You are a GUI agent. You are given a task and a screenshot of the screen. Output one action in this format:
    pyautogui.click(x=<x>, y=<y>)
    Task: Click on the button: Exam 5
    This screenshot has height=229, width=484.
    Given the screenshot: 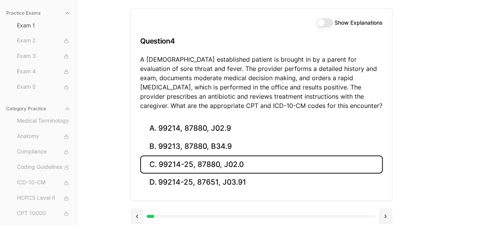 What is the action you would take?
    pyautogui.click(x=44, y=87)
    